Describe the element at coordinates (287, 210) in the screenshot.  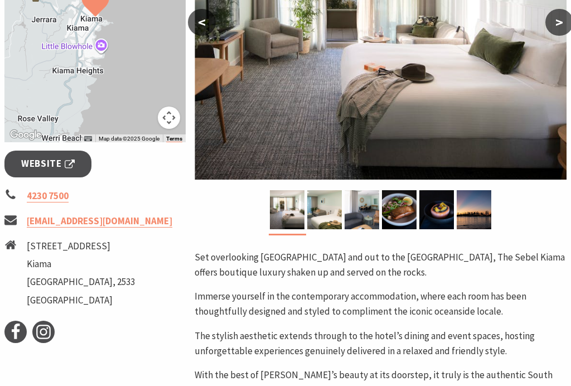
I see `img: Deluxe Balcony Room` at that location.